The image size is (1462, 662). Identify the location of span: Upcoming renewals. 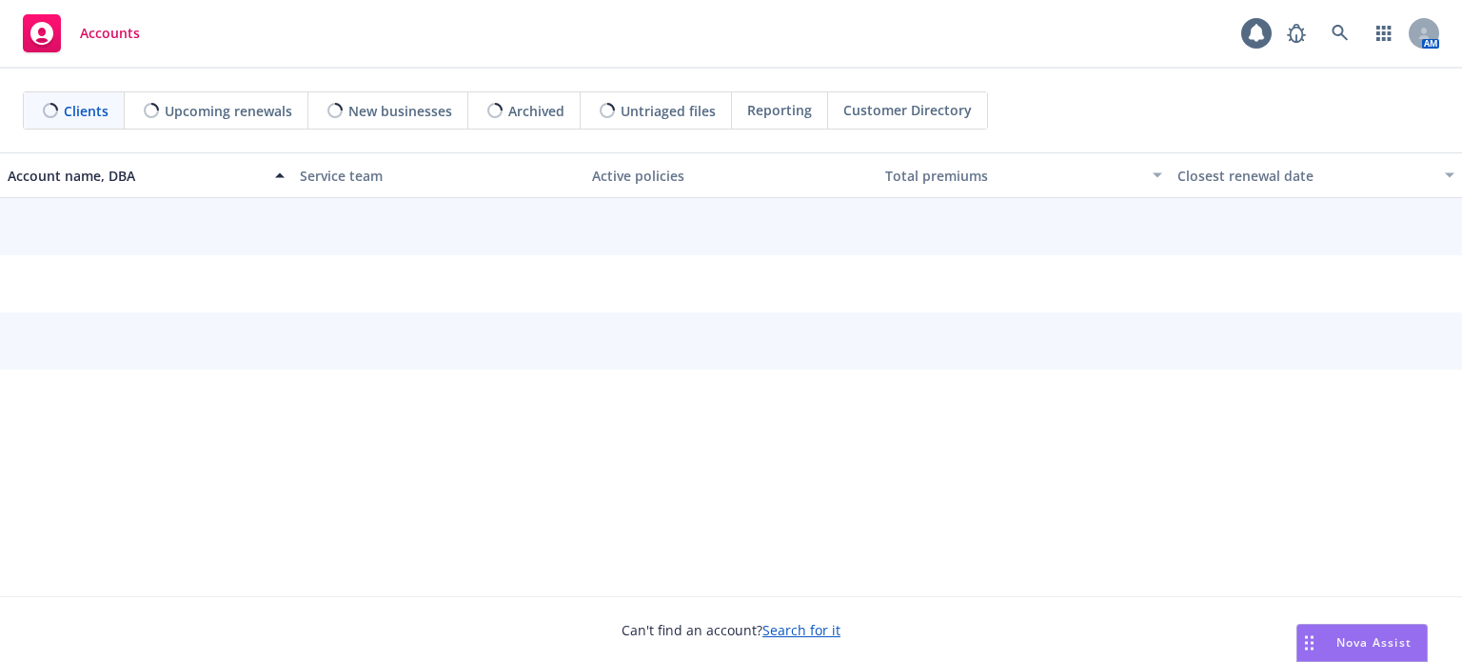
(228, 110).